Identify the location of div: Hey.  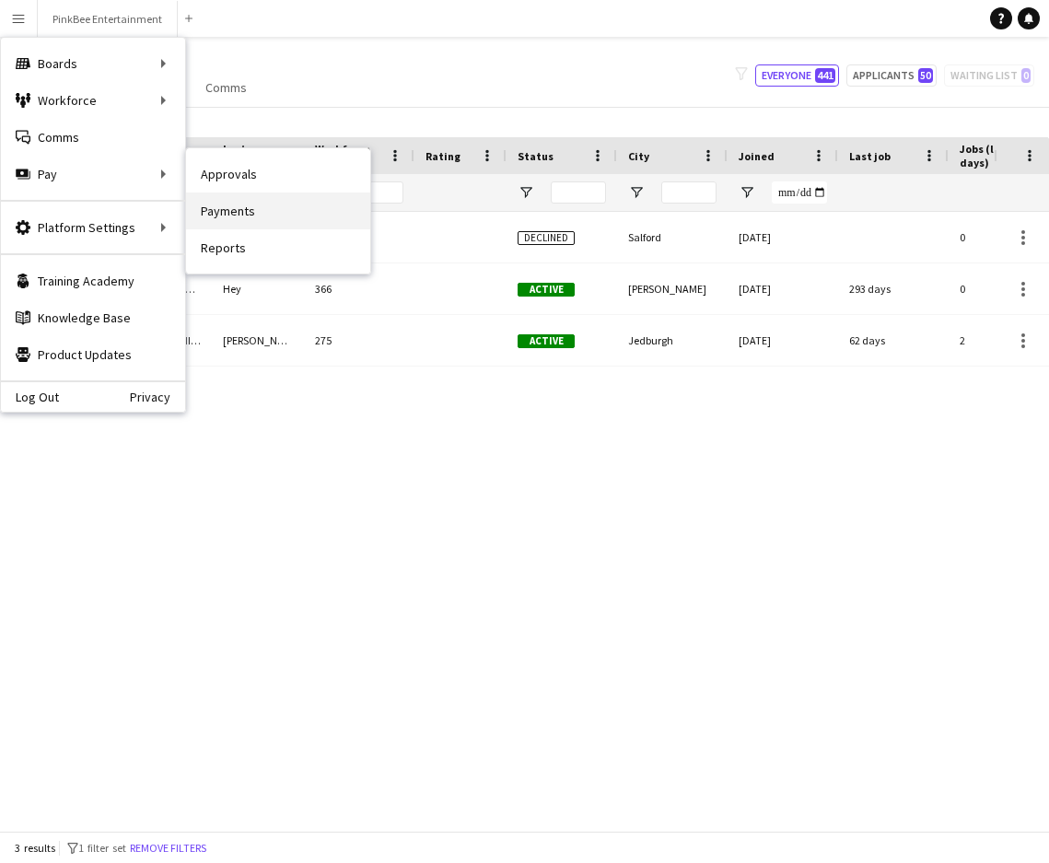
(258, 288).